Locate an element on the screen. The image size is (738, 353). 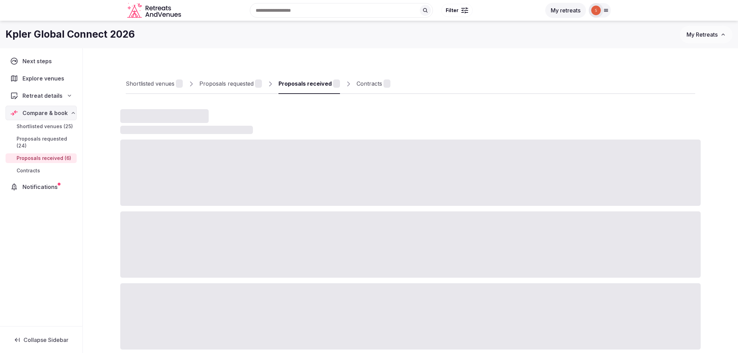
a: Next steps is located at coordinates (41, 61).